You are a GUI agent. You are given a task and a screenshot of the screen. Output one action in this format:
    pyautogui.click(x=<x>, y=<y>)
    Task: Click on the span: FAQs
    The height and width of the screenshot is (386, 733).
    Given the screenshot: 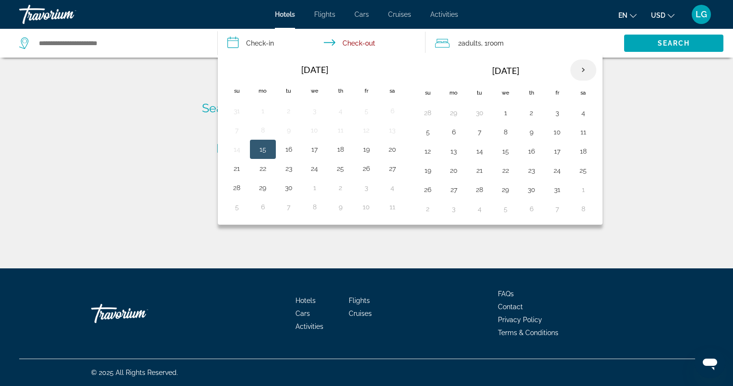 What is the action you would take?
    pyautogui.click(x=506, y=294)
    